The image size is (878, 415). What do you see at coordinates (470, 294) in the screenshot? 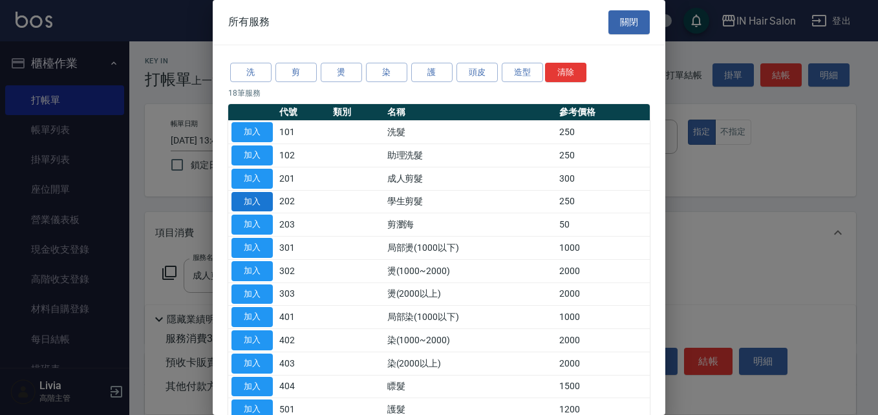
I see `td: 燙(2000以上)` at bounding box center [470, 294].